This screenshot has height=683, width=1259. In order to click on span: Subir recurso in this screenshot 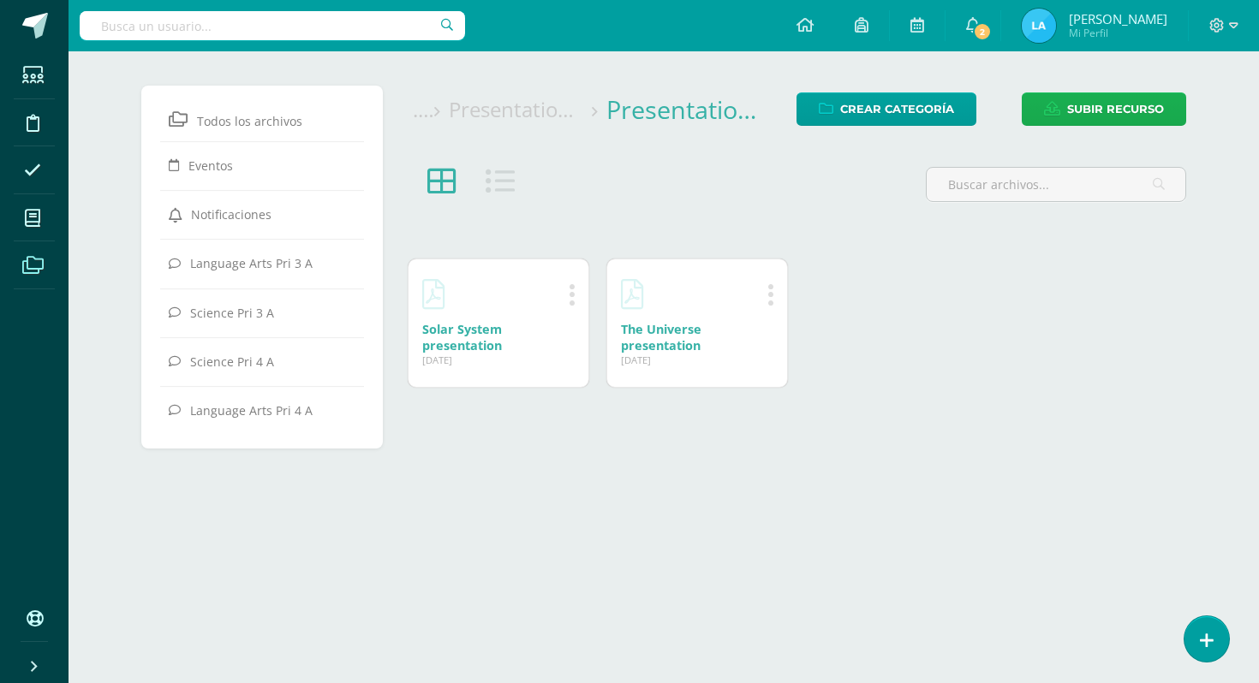, I will do `click(1115, 109)`.